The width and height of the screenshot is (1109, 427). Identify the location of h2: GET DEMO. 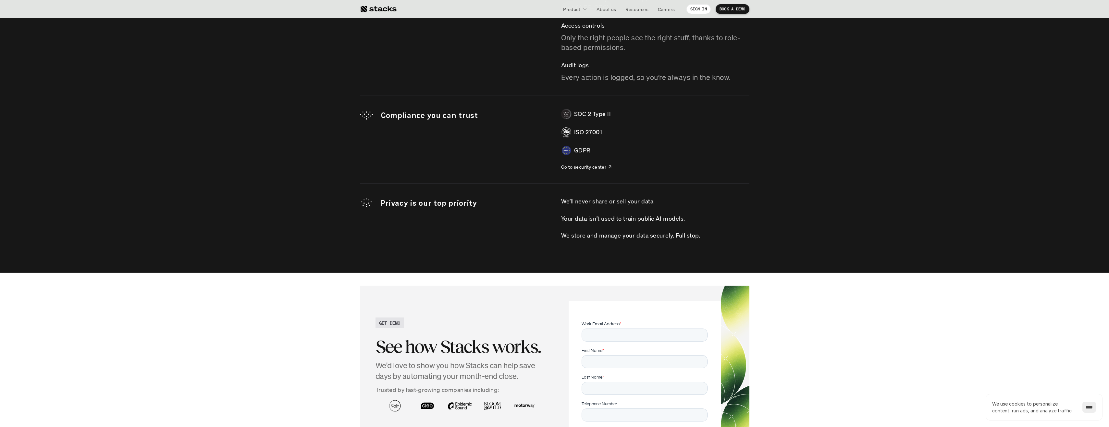
(390, 322).